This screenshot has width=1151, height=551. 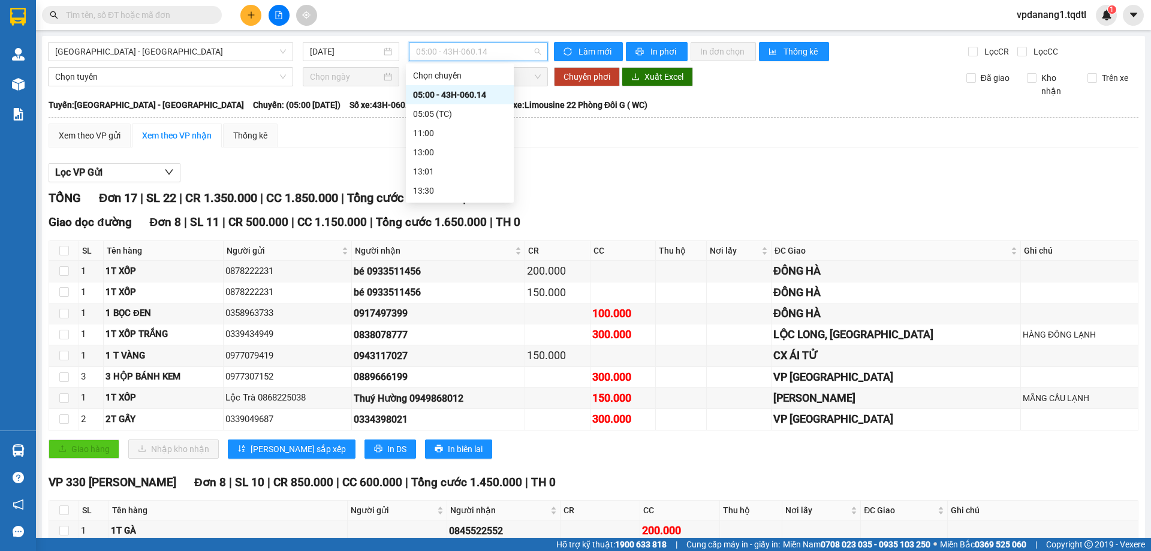 What do you see at coordinates (163, 334) in the screenshot?
I see `div: 1T XỐP TRẮNG` at bounding box center [163, 334].